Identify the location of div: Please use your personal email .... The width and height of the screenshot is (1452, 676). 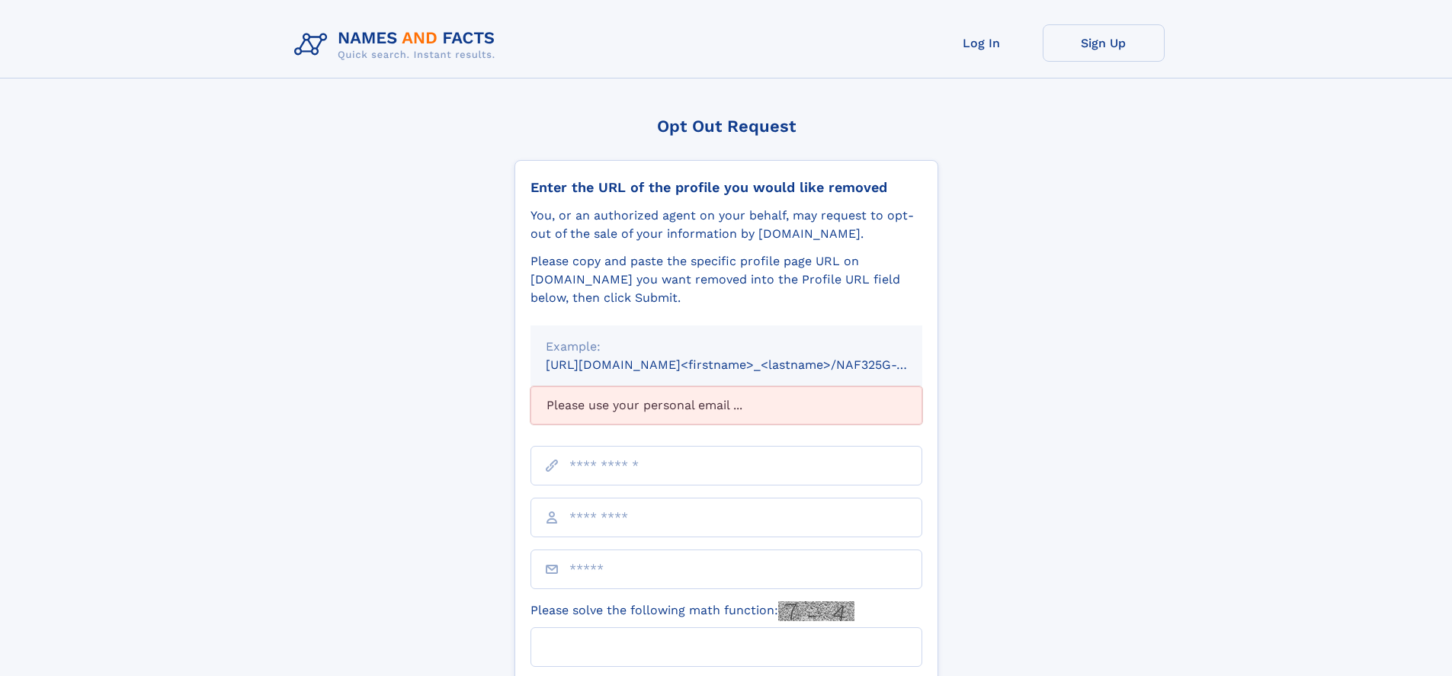
(726, 406).